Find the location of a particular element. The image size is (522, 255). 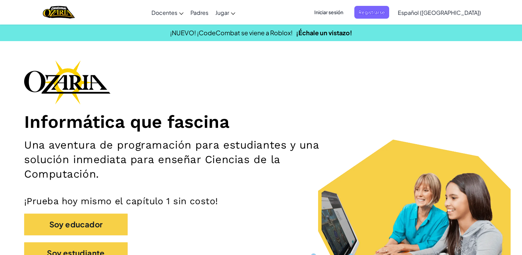

span: Docentes is located at coordinates (164, 12).